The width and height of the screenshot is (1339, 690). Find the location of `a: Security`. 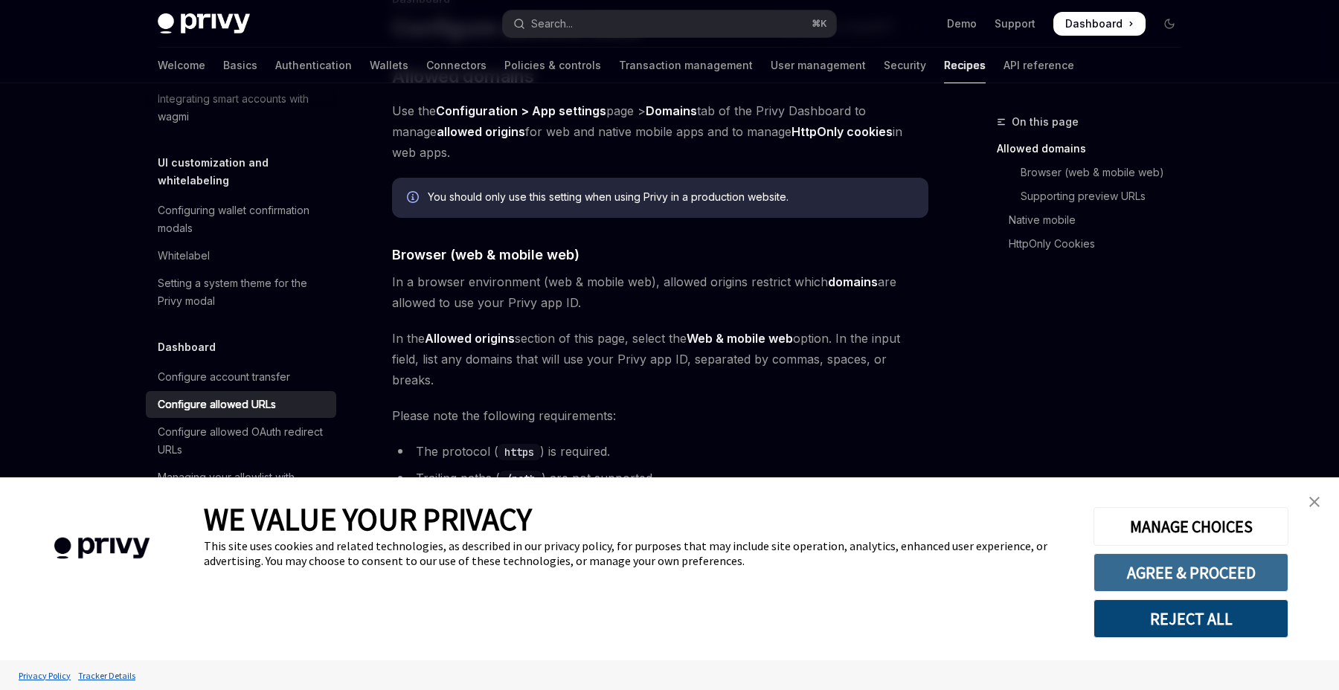

a: Security is located at coordinates (905, 65).